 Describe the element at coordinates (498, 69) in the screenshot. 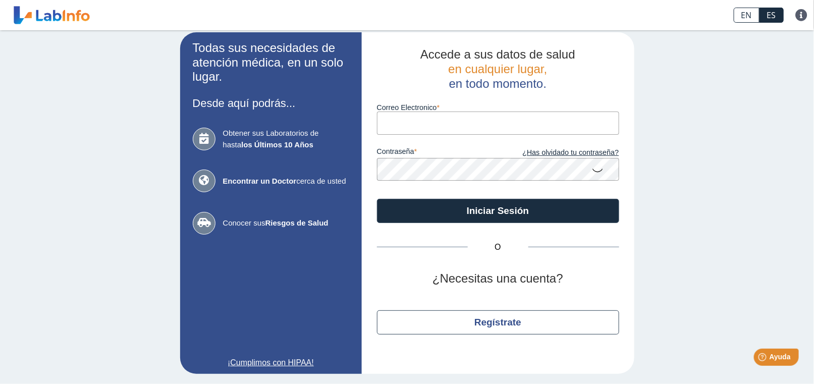

I see `span: en cualquier lugar,` at that location.